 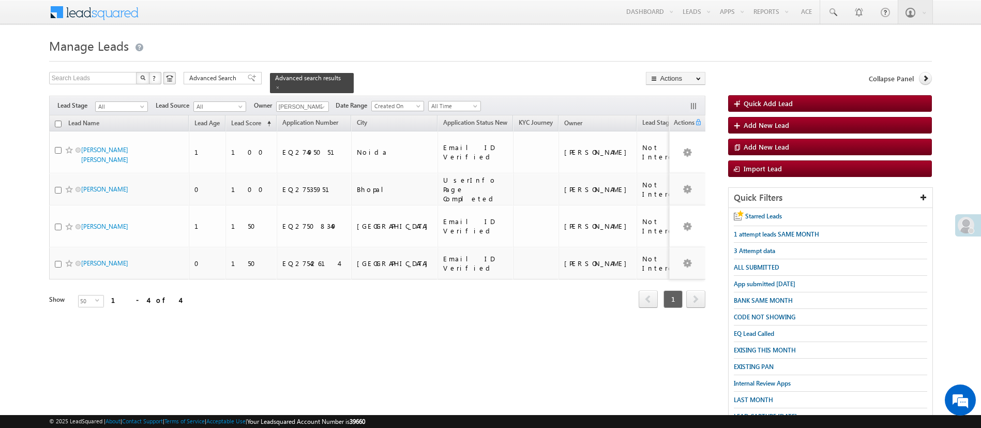 I want to click on div: 0, so click(x=207, y=263).